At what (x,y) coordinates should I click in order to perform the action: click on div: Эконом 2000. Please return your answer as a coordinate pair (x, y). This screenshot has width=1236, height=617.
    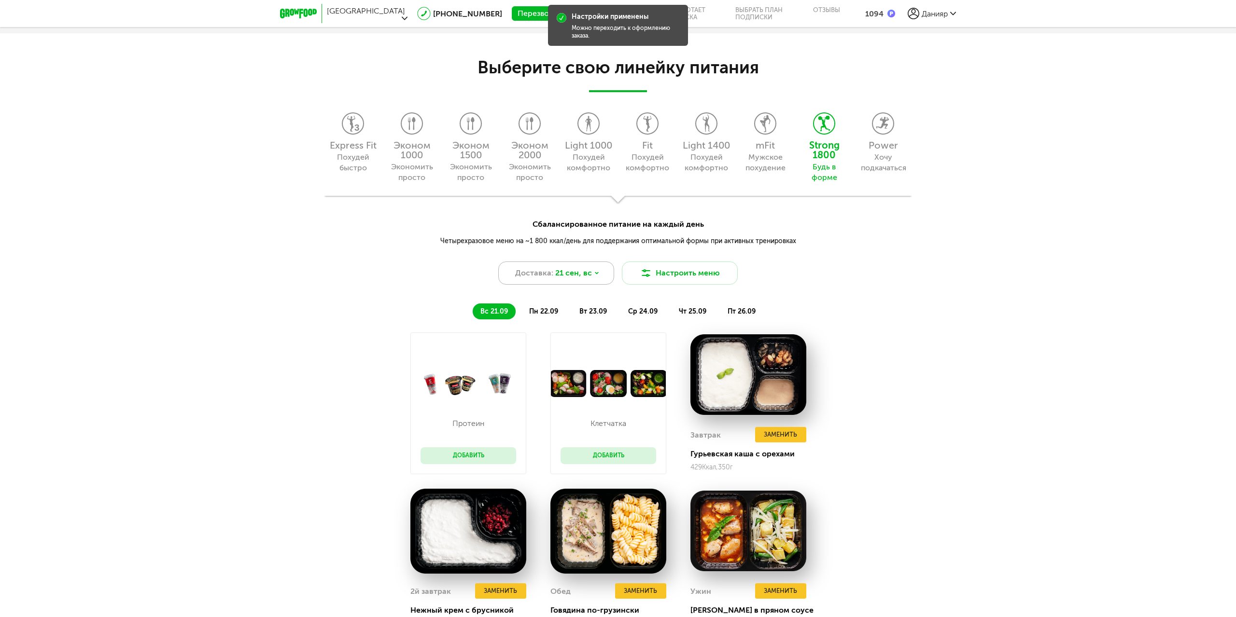
    Looking at the image, I should click on (530, 150).